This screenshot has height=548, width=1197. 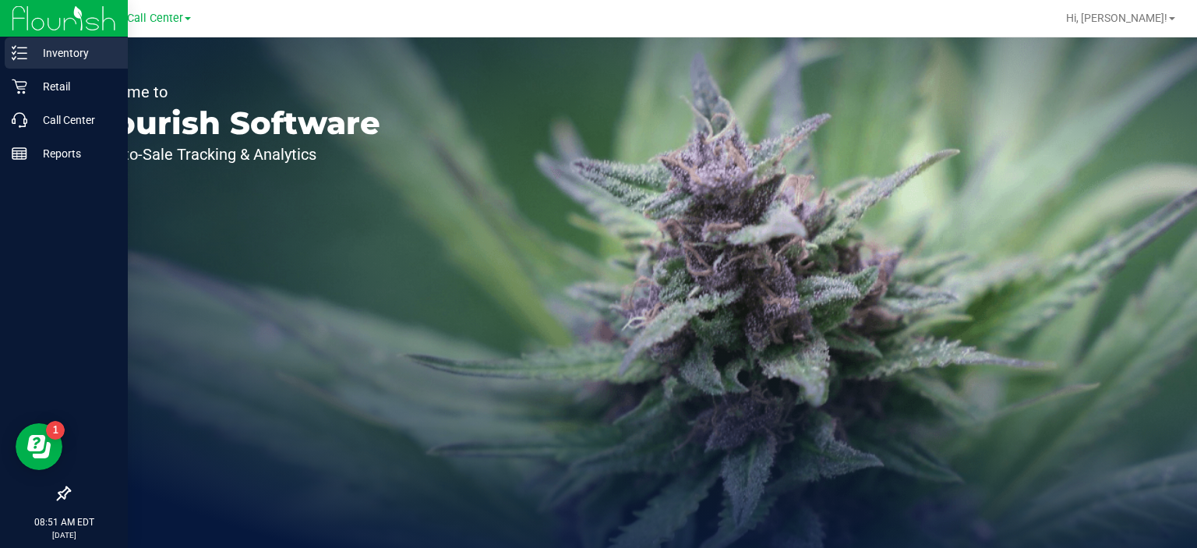 What do you see at coordinates (232, 154) in the screenshot?
I see `p: Seed-to-Sale Tracking & Analytics` at bounding box center [232, 154].